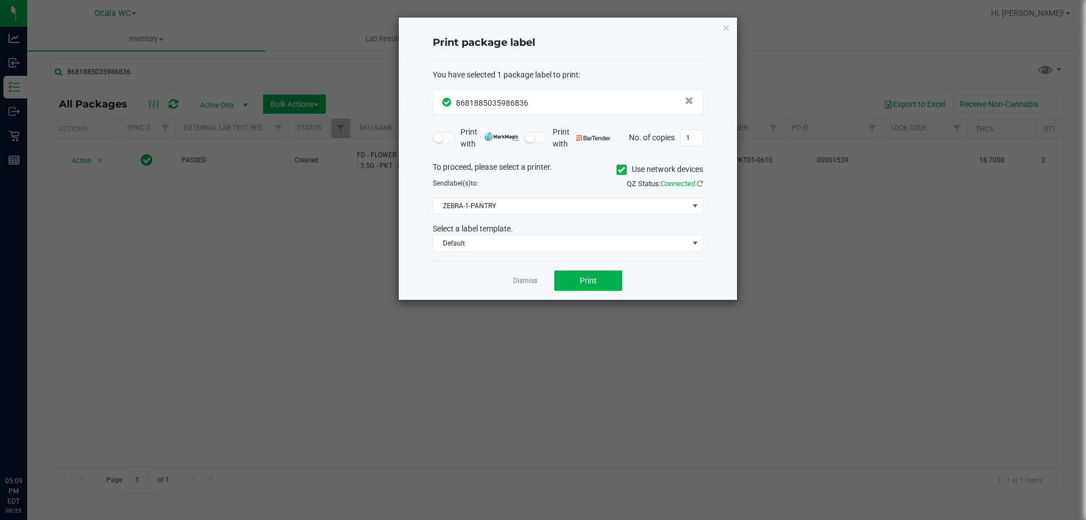 This screenshot has width=1086, height=520. Describe the element at coordinates (561, 243) in the screenshot. I see `span: Default` at that location.